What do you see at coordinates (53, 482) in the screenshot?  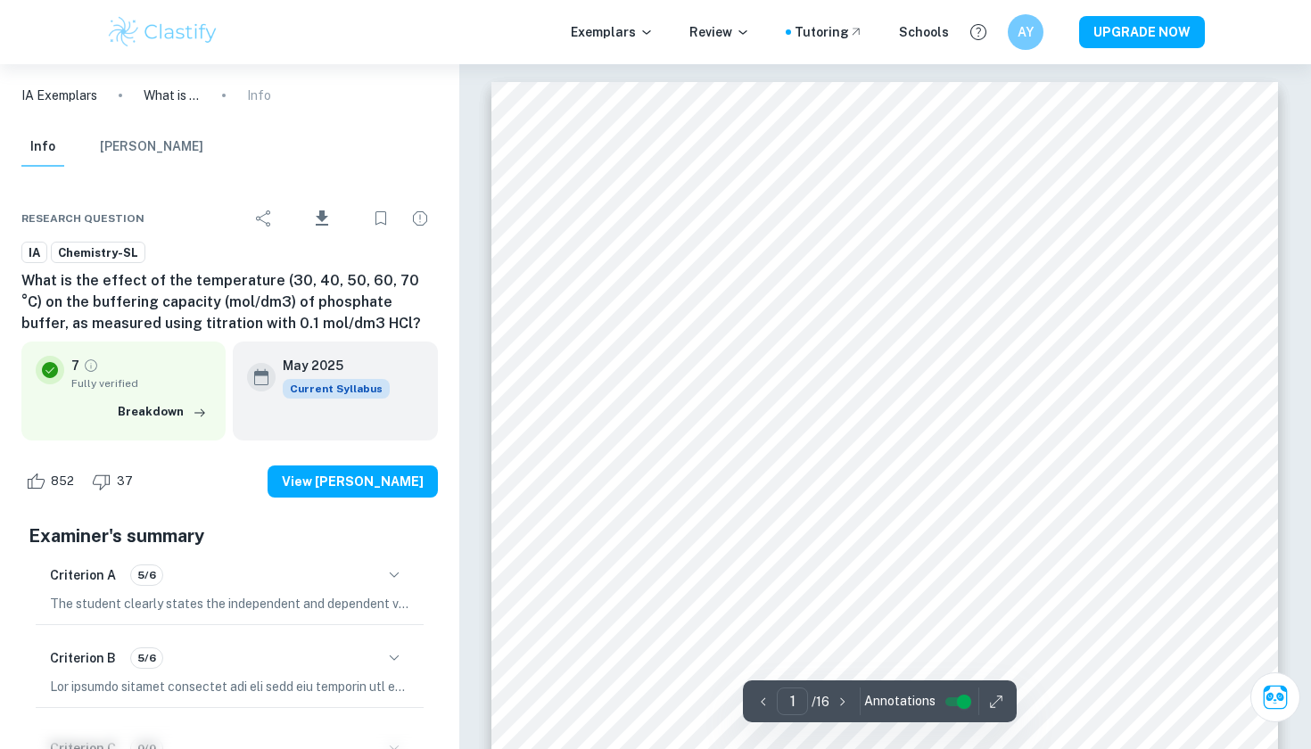 I see `div: Like` at bounding box center [53, 482].